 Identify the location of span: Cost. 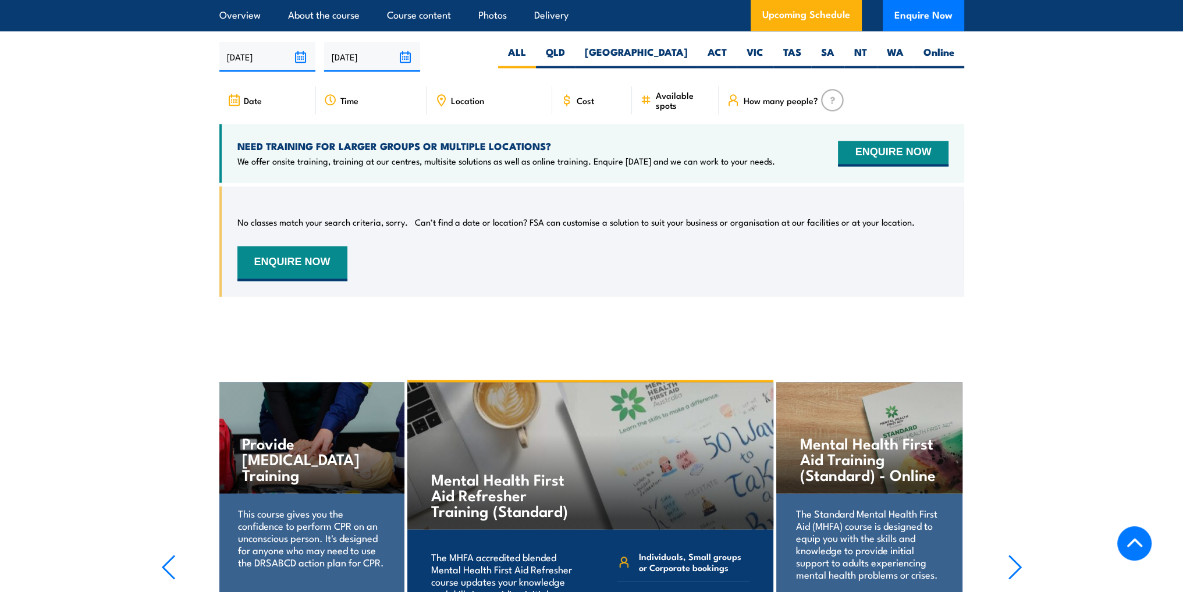
(585, 100).